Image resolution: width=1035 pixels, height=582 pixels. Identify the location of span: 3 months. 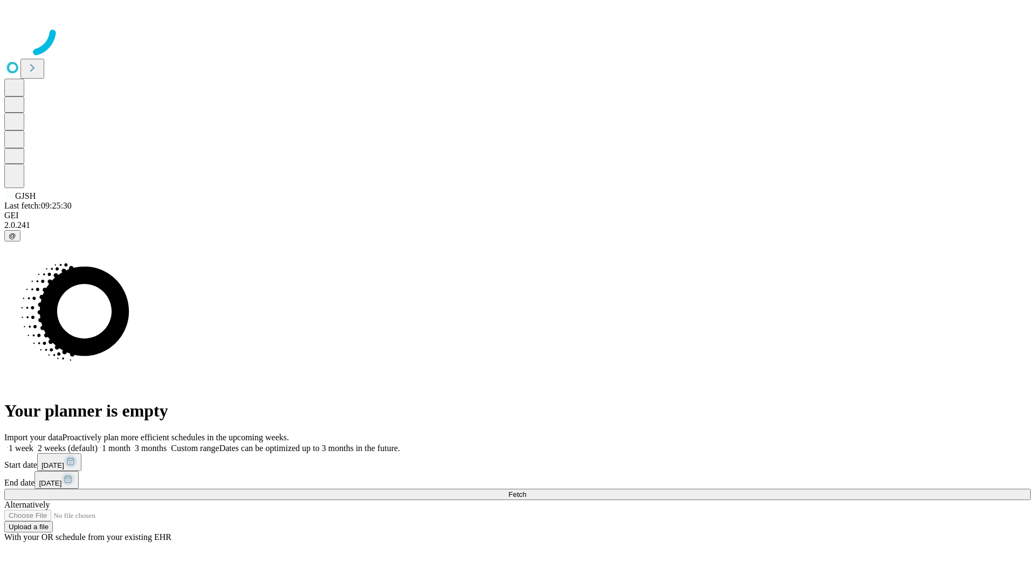
(150, 448).